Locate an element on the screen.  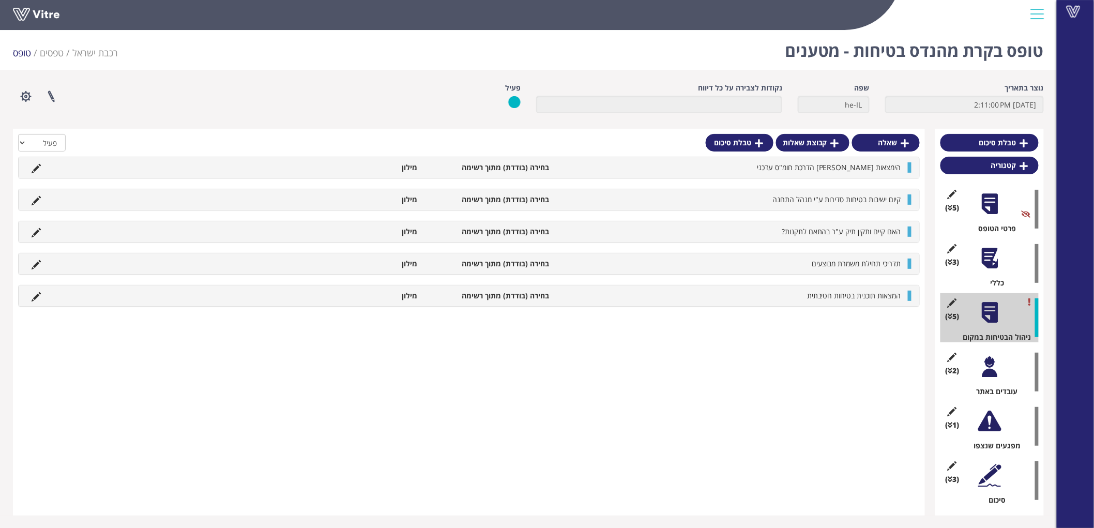
div: סיכום is located at coordinates (993, 500).